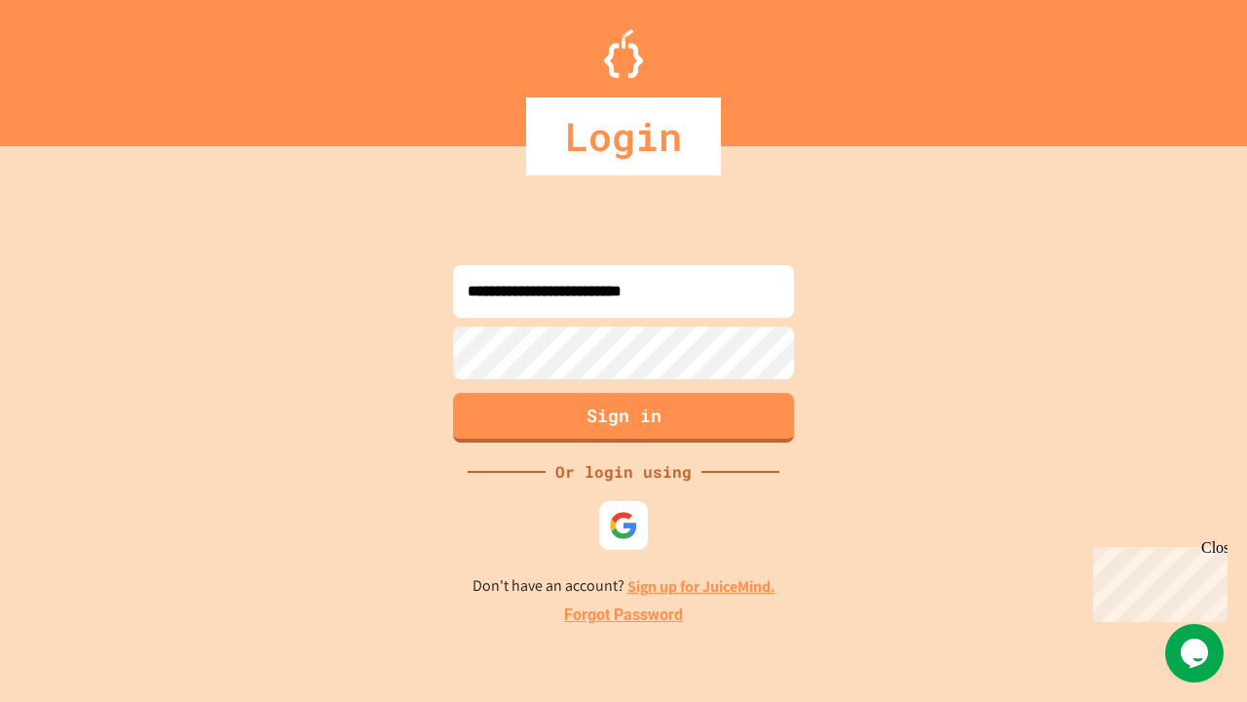 The width and height of the screenshot is (1247, 702). What do you see at coordinates (624, 615) in the screenshot?
I see `a: Forgot Password` at bounding box center [624, 615].